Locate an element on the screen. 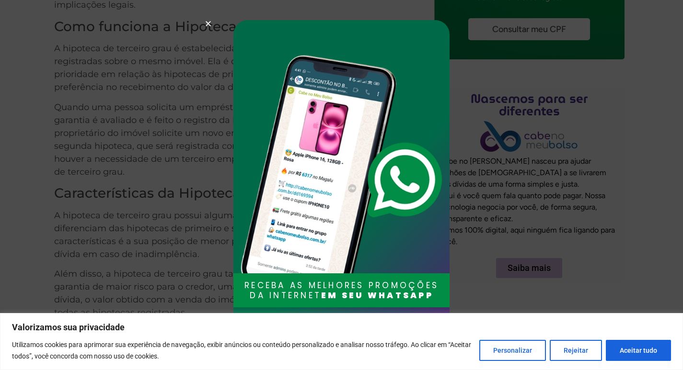 The width and height of the screenshot is (683, 370). button: Rejeitar is located at coordinates (575, 351).